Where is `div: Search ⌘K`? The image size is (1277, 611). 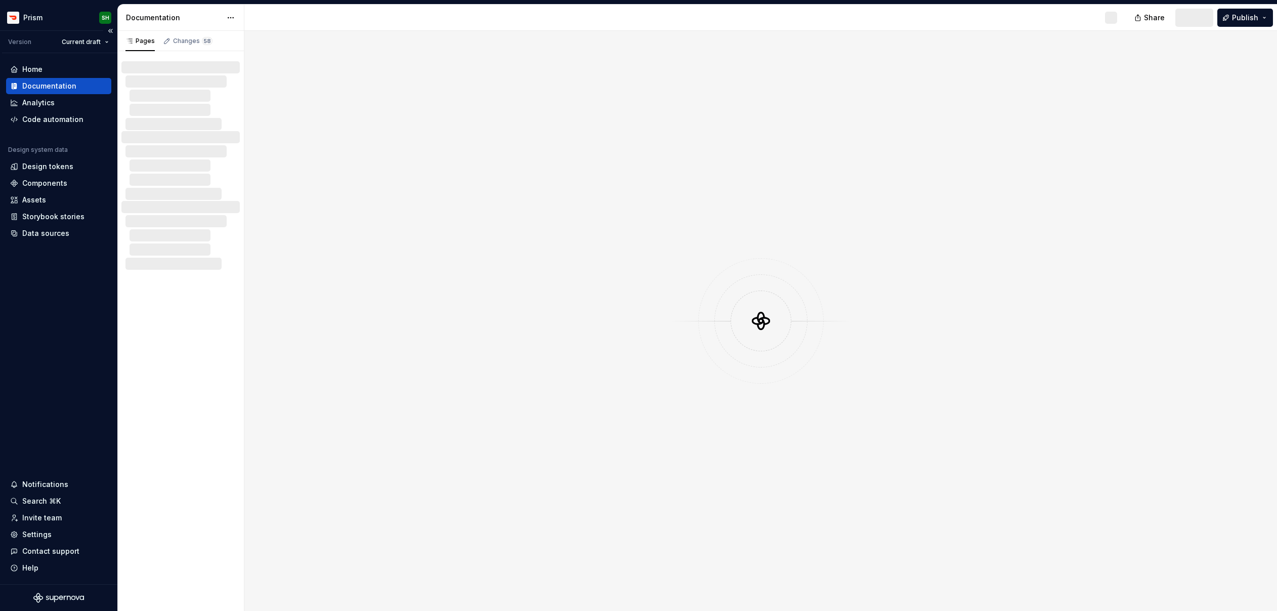 div: Search ⌘K is located at coordinates (41, 501).